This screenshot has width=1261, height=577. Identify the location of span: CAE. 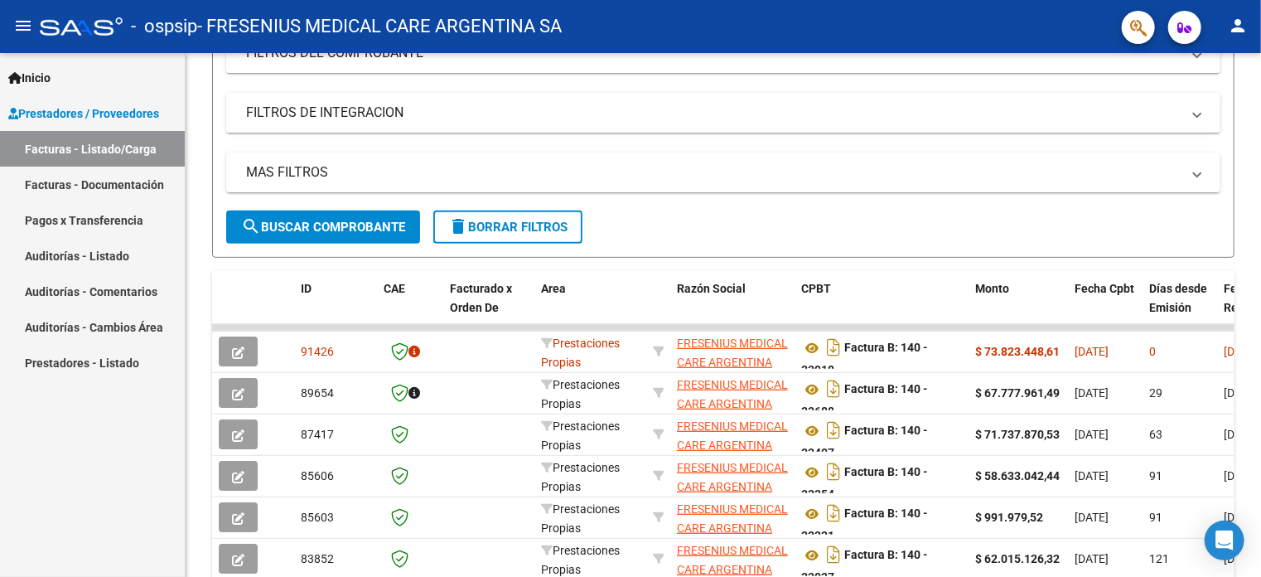
(394, 288).